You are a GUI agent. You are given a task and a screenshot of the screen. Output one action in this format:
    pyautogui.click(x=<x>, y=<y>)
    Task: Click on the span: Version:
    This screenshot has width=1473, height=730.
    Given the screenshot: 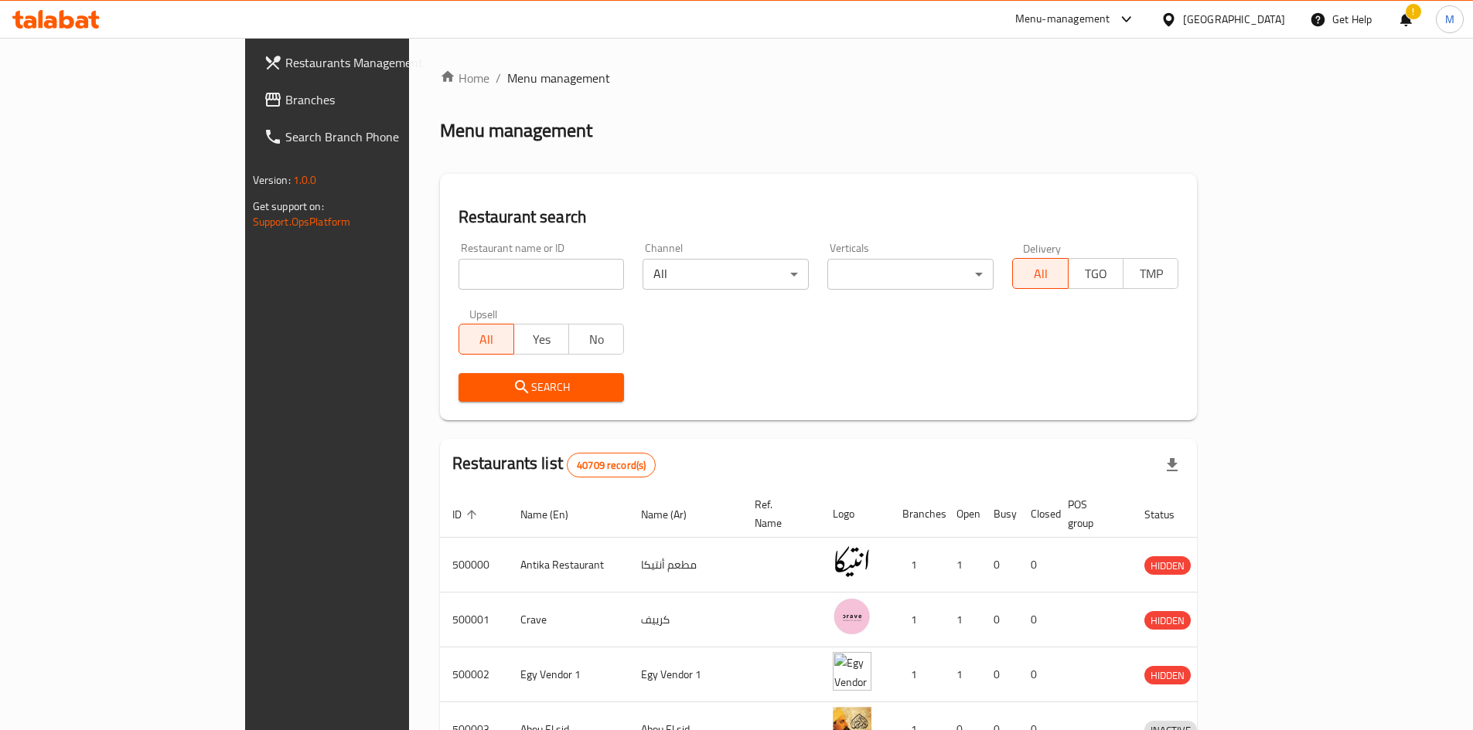 What is the action you would take?
    pyautogui.click(x=271, y=180)
    